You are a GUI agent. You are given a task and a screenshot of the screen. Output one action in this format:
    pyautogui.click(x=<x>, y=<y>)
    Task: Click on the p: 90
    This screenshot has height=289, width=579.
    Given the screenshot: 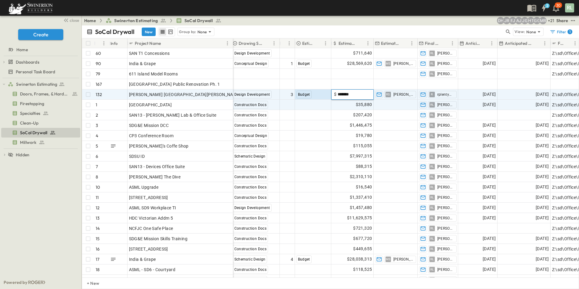 What is the action you would take?
    pyautogui.click(x=98, y=64)
    